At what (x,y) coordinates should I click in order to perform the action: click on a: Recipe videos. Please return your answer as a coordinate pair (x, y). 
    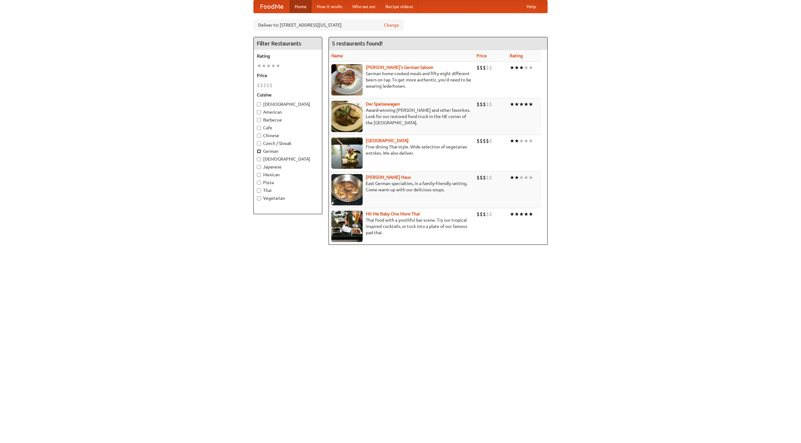
    Looking at the image, I should click on (399, 7).